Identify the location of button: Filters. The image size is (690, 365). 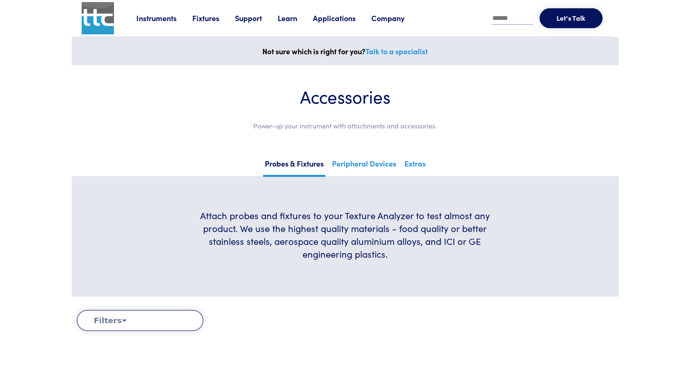
(140, 320).